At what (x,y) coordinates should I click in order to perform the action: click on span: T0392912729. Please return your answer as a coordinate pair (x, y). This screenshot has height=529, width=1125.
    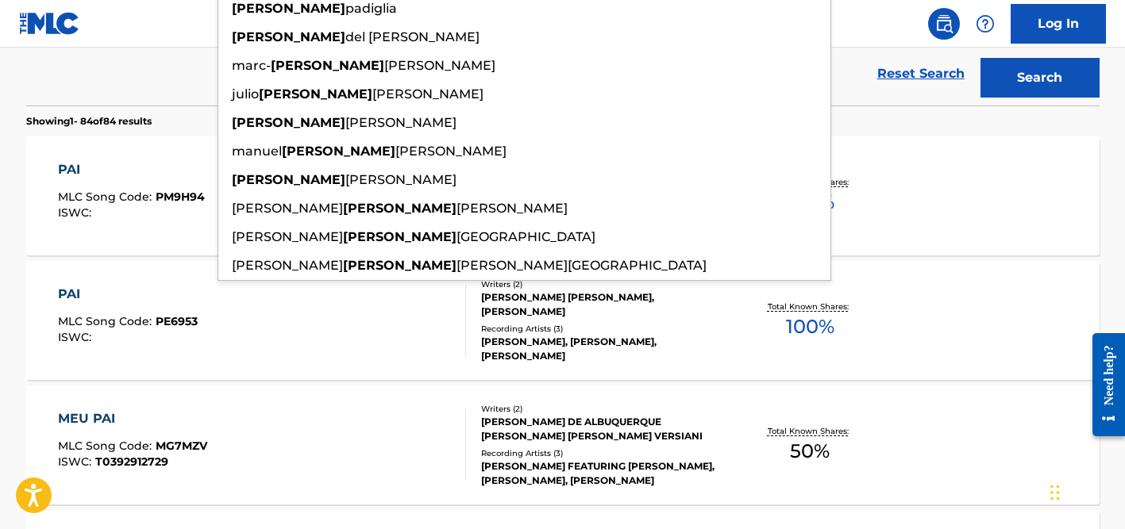
    Looking at the image, I should click on (132, 462).